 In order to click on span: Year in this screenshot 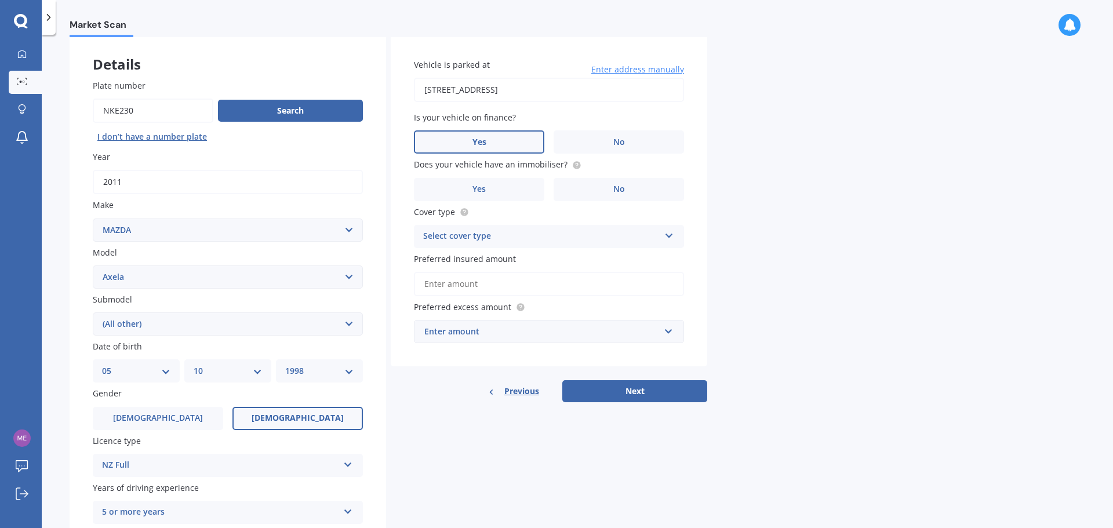, I will do `click(101, 157)`.